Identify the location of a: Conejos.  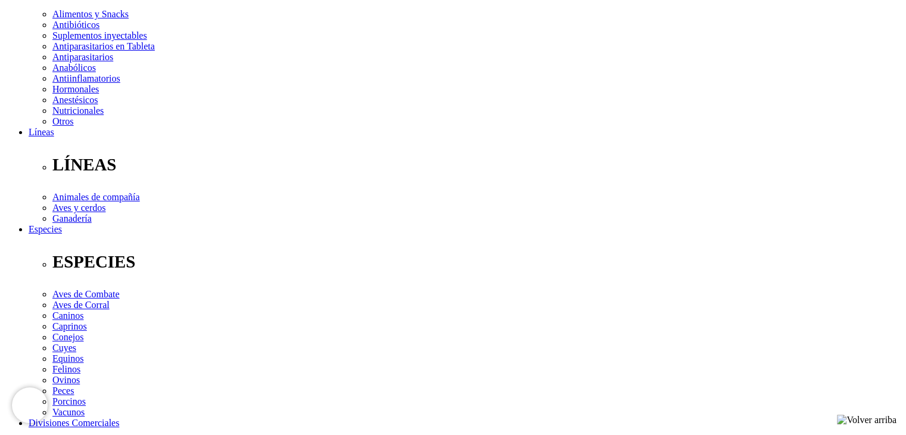
(68, 337).